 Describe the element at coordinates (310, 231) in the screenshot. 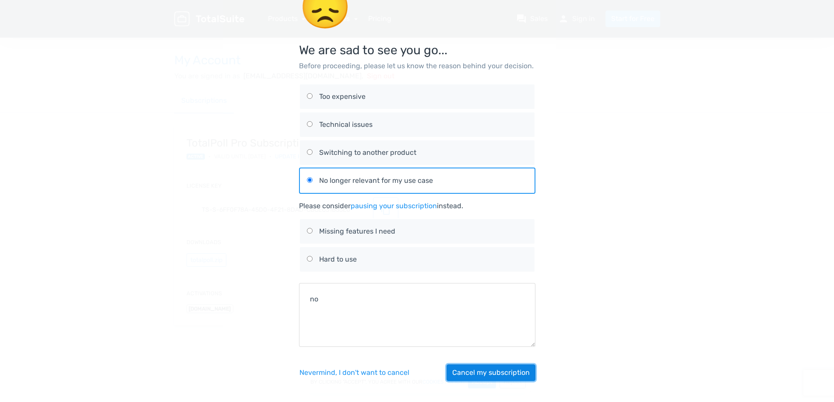

I see `input: Missing features I need Missing features I need` at that location.